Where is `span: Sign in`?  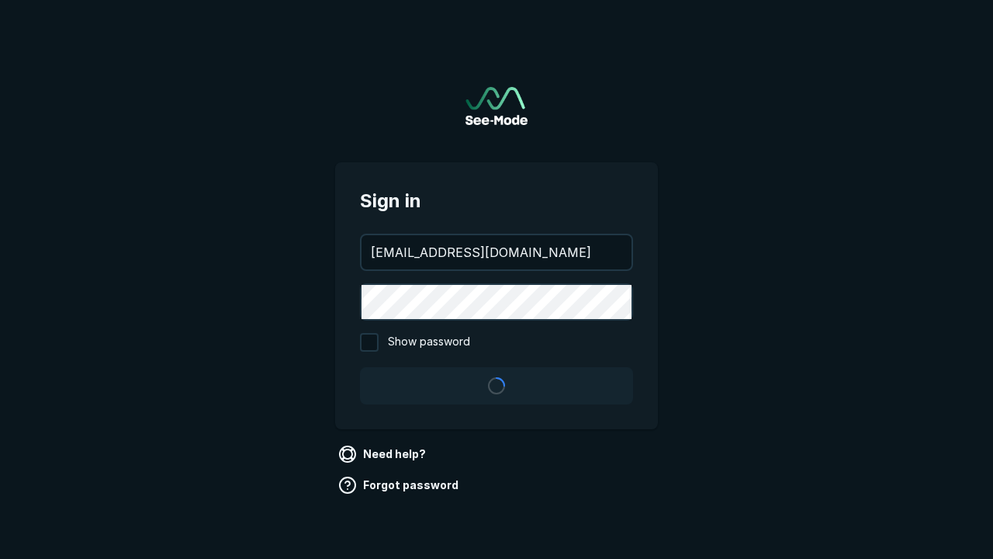 span: Sign in is located at coordinates (497, 201).